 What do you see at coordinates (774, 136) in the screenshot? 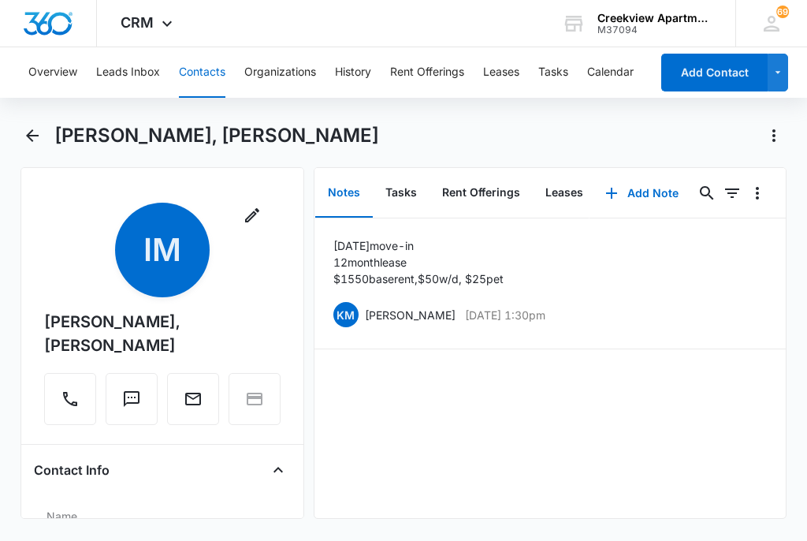
I see `button: Actions` at bounding box center [774, 136].